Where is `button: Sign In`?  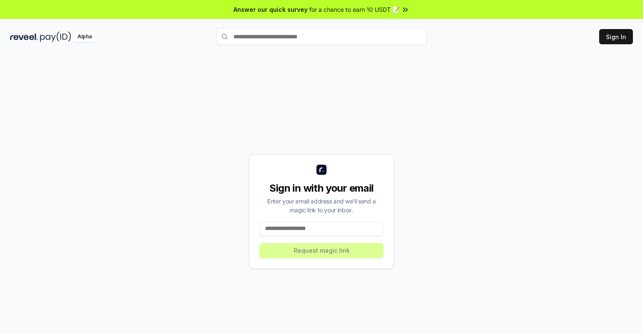 button: Sign In is located at coordinates (616, 37).